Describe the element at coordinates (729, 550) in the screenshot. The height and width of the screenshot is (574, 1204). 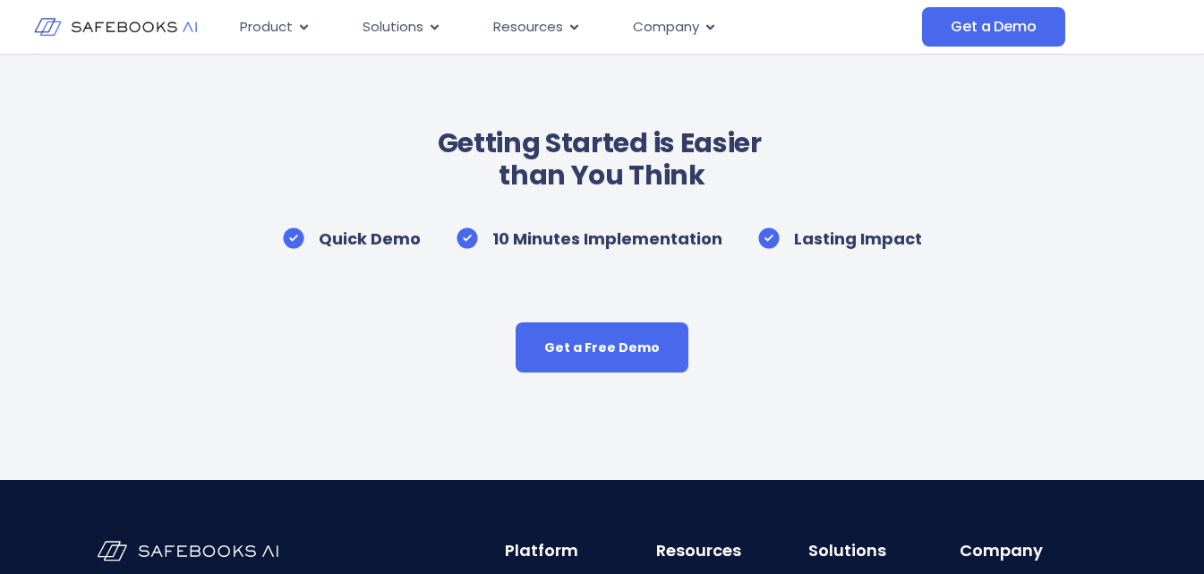
I see `h6: Resources` at that location.